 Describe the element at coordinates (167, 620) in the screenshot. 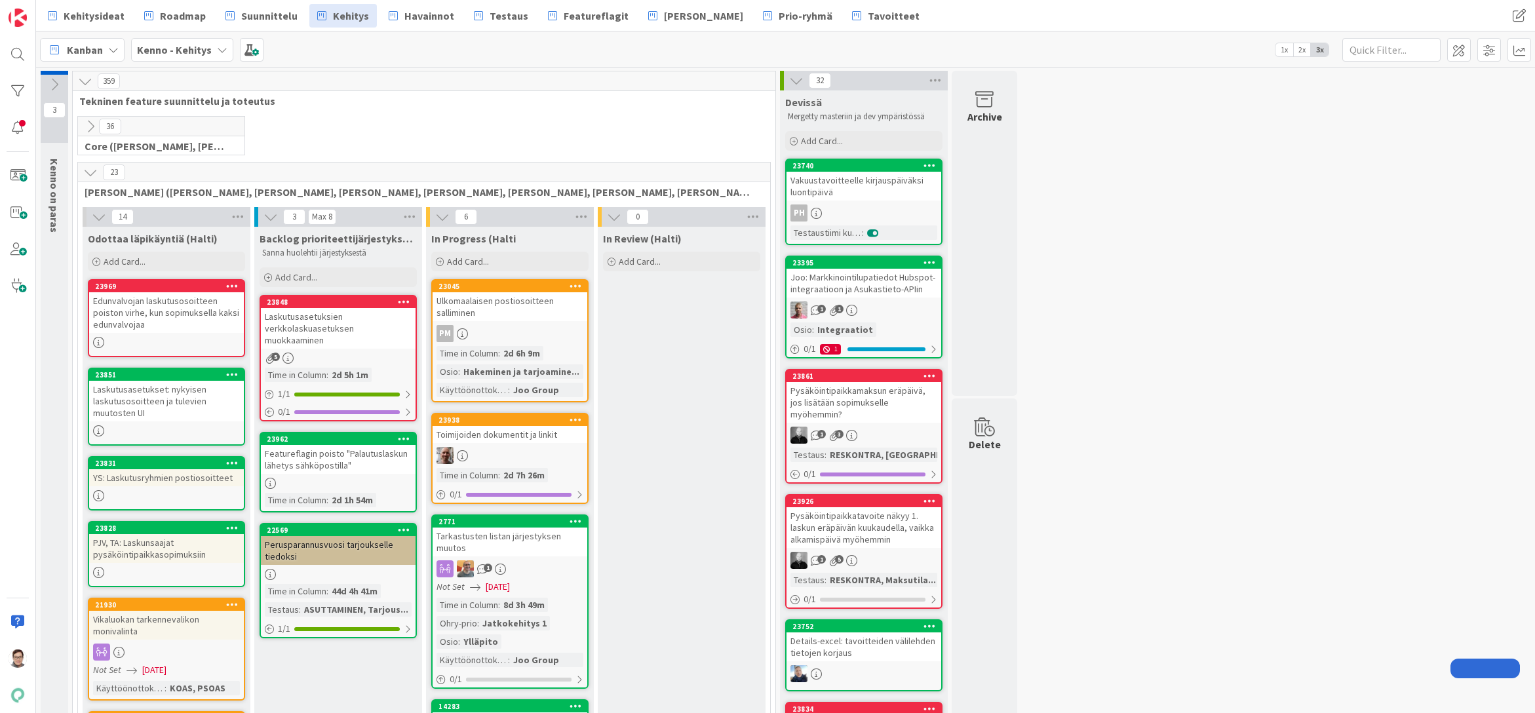

I see `div: 21930Vikaluokan tarkennevalikon monivalinta` at that location.